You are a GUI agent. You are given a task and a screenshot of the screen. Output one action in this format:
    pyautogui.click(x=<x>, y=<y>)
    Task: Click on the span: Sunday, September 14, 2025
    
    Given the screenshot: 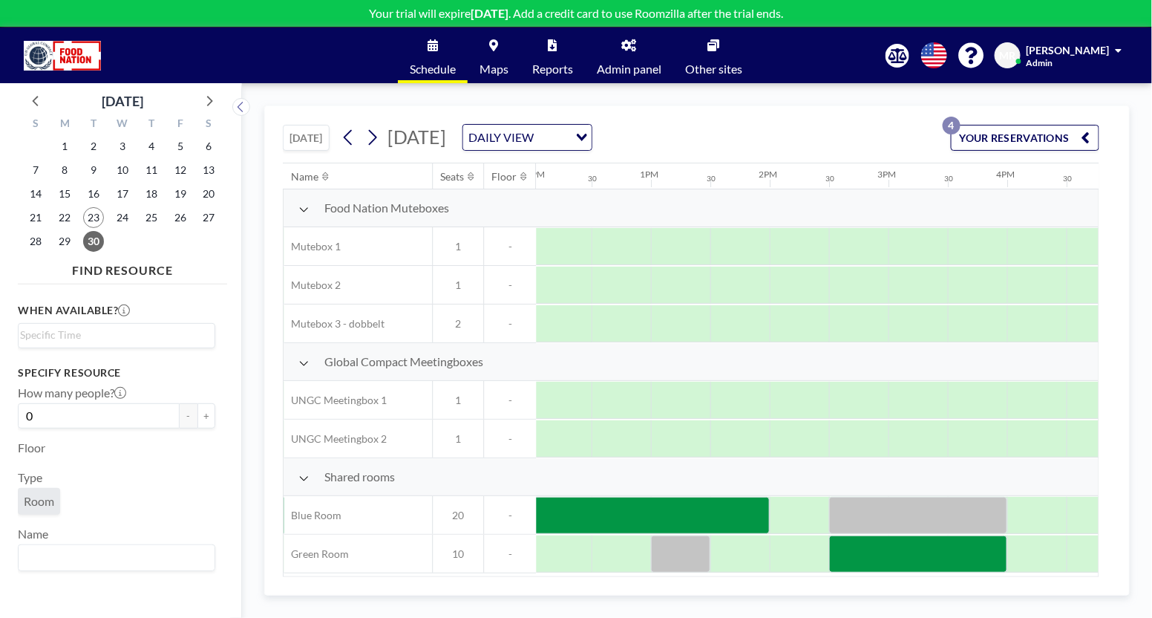 What is the action you would take?
    pyautogui.click(x=36, y=194)
    